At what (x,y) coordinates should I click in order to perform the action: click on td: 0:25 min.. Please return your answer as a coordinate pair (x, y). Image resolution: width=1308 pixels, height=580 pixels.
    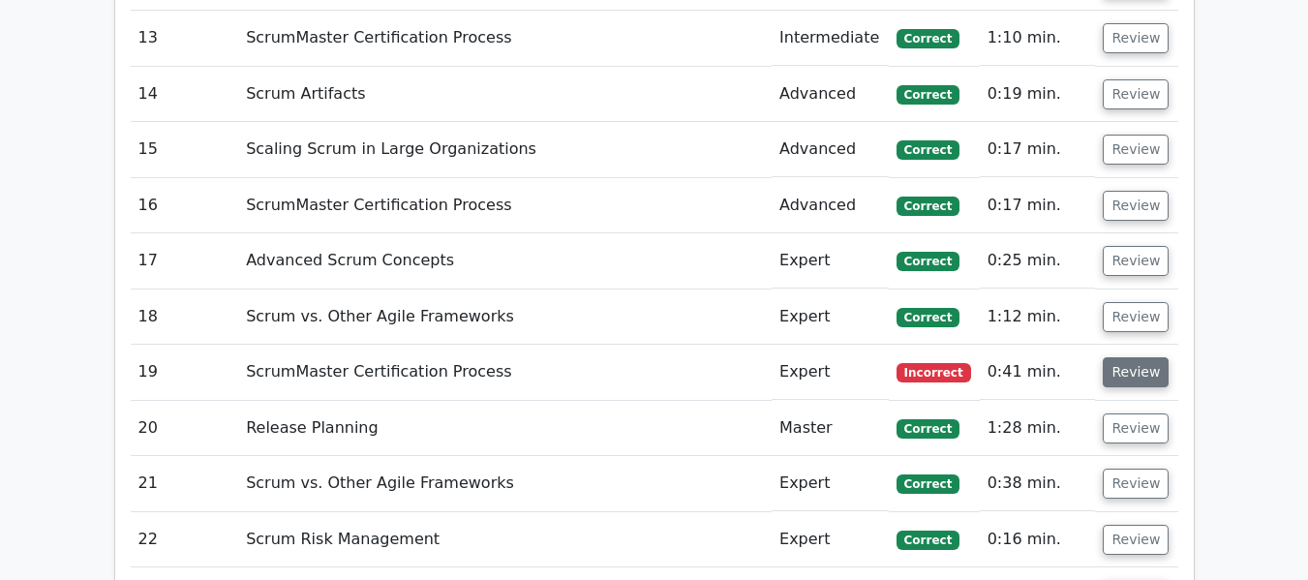
    Looking at the image, I should click on (1038, 261).